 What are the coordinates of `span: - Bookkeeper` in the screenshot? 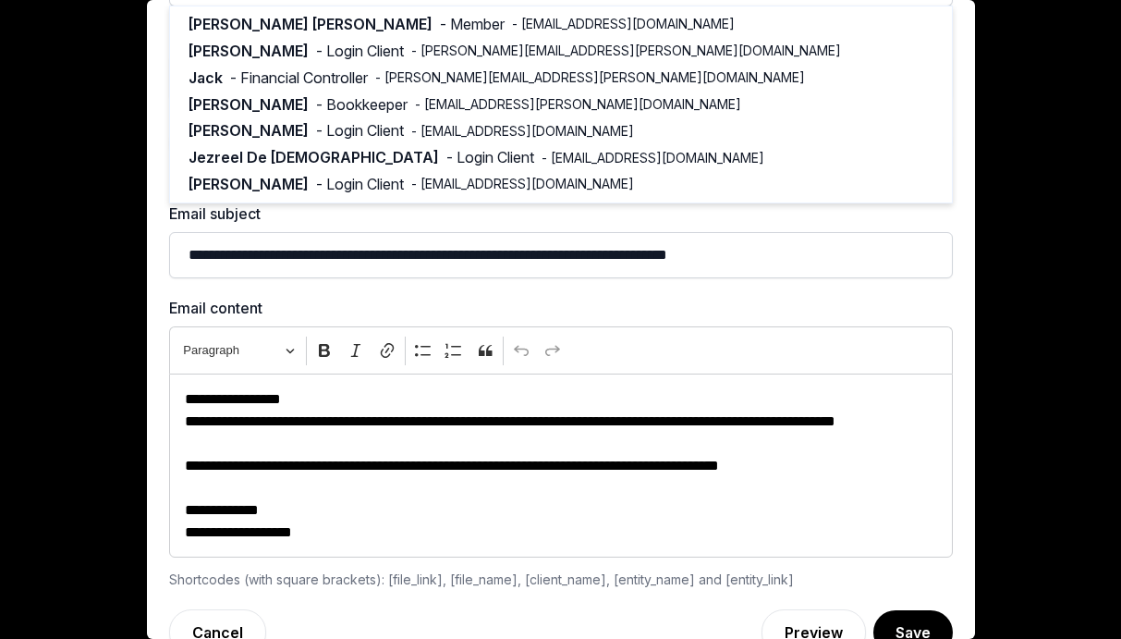 It's located at (361, 104).